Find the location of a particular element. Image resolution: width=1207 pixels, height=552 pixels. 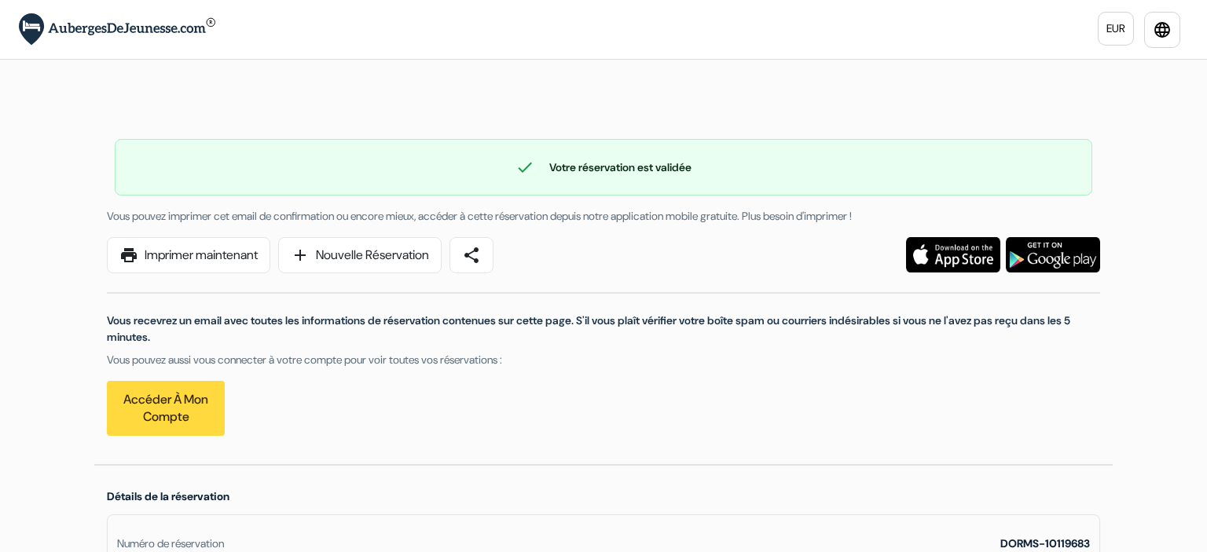

p: Vous pouvez aussi vous connecter à votre compte pour voir toutes vos réservations : is located at coordinates (603, 360).